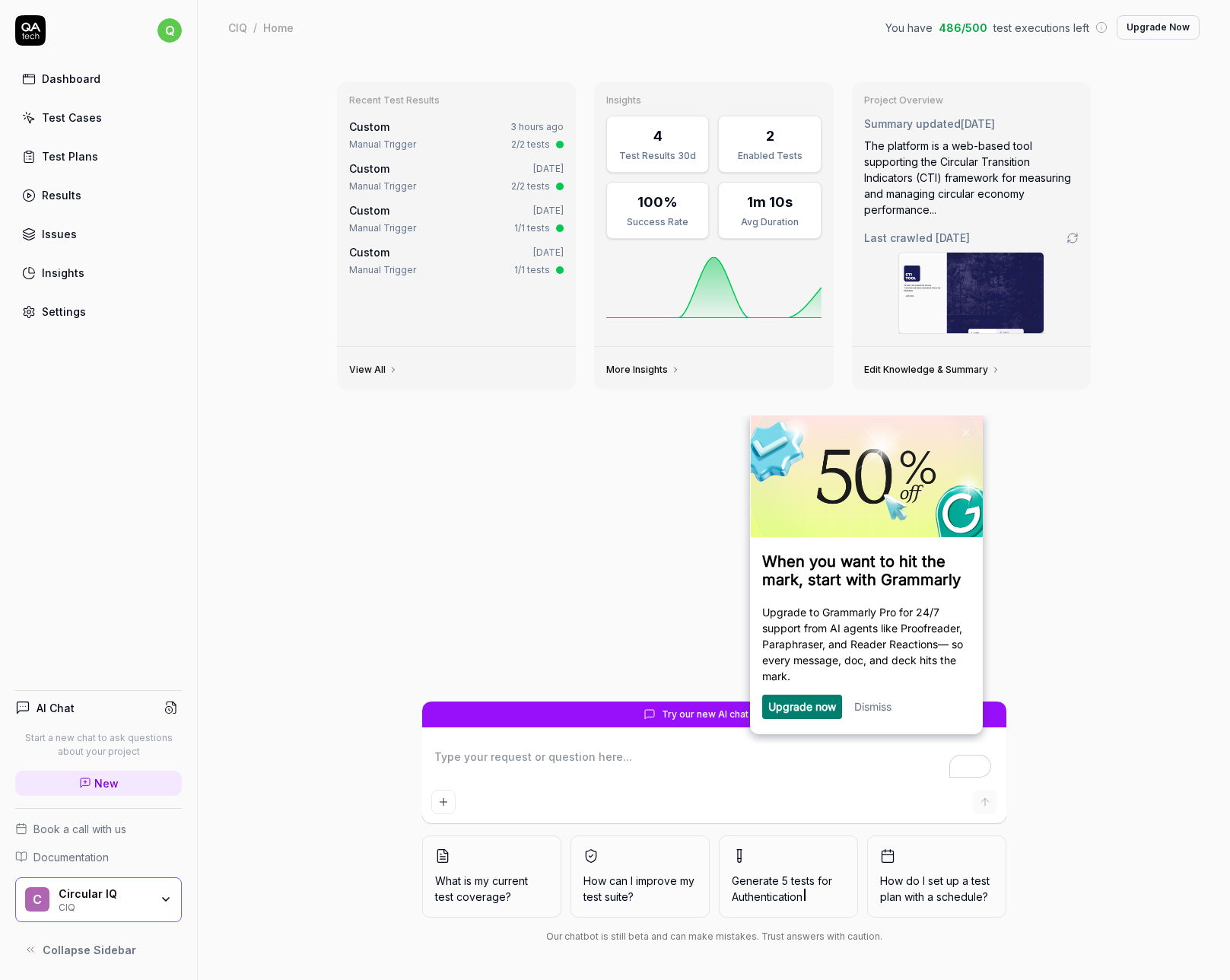 The height and width of the screenshot is (980, 1230). I want to click on button: What is my current test coverage?, so click(491, 876).